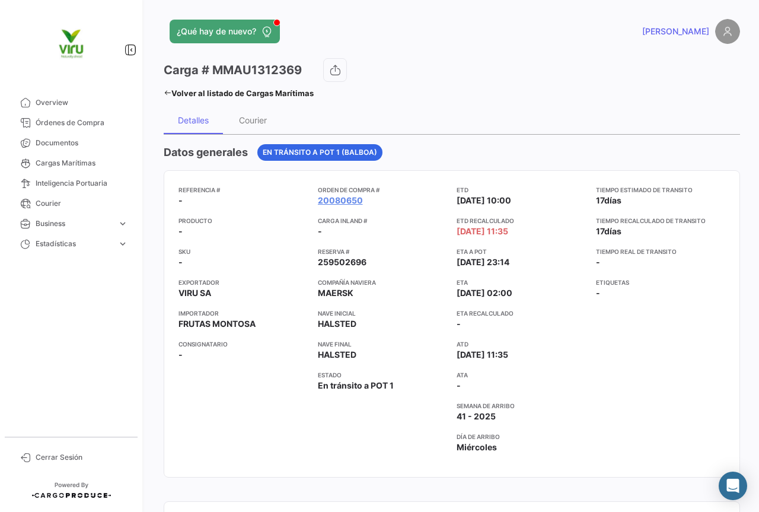  I want to click on app-card-info-title: Importador, so click(243, 313).